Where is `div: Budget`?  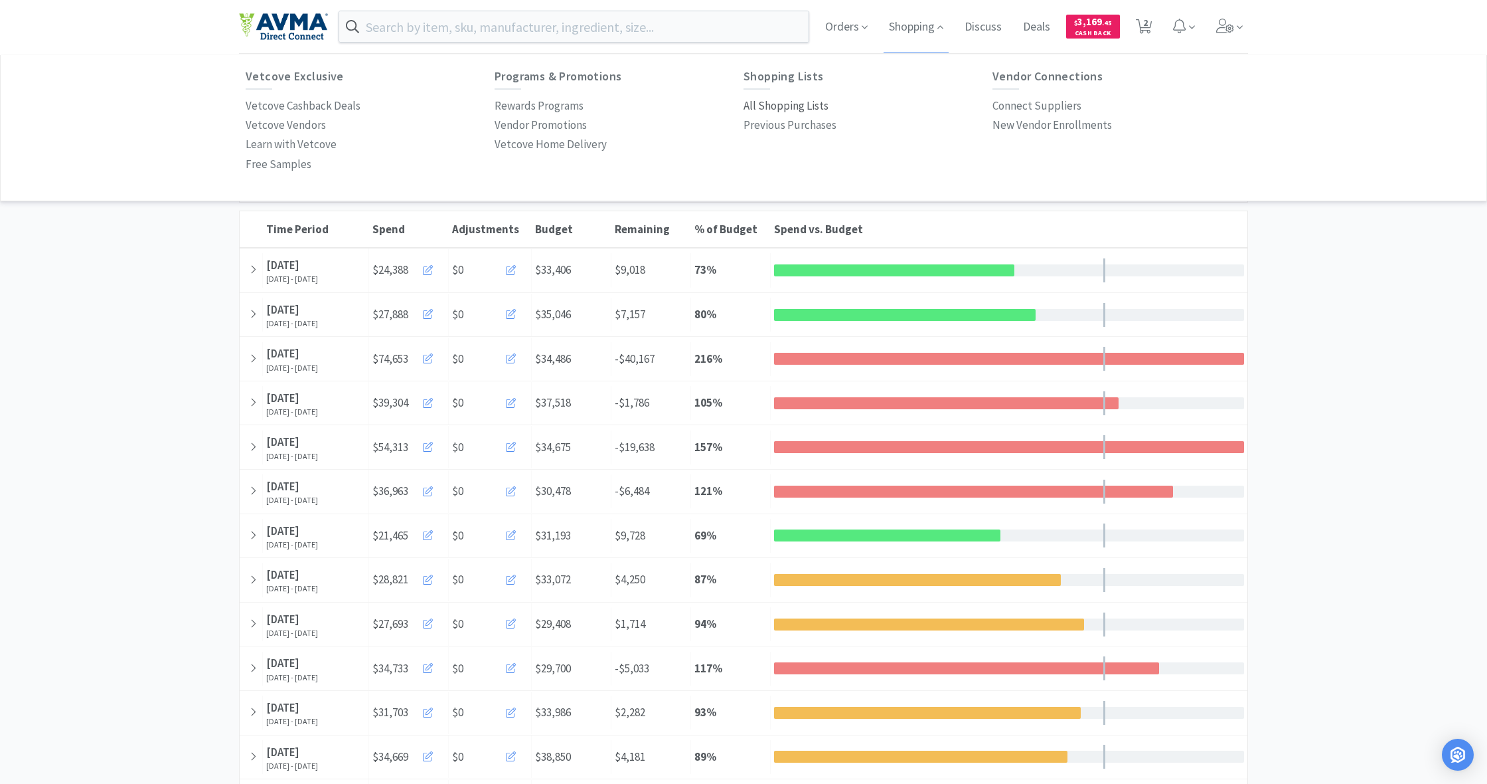 div: Budget is located at coordinates (572, 229).